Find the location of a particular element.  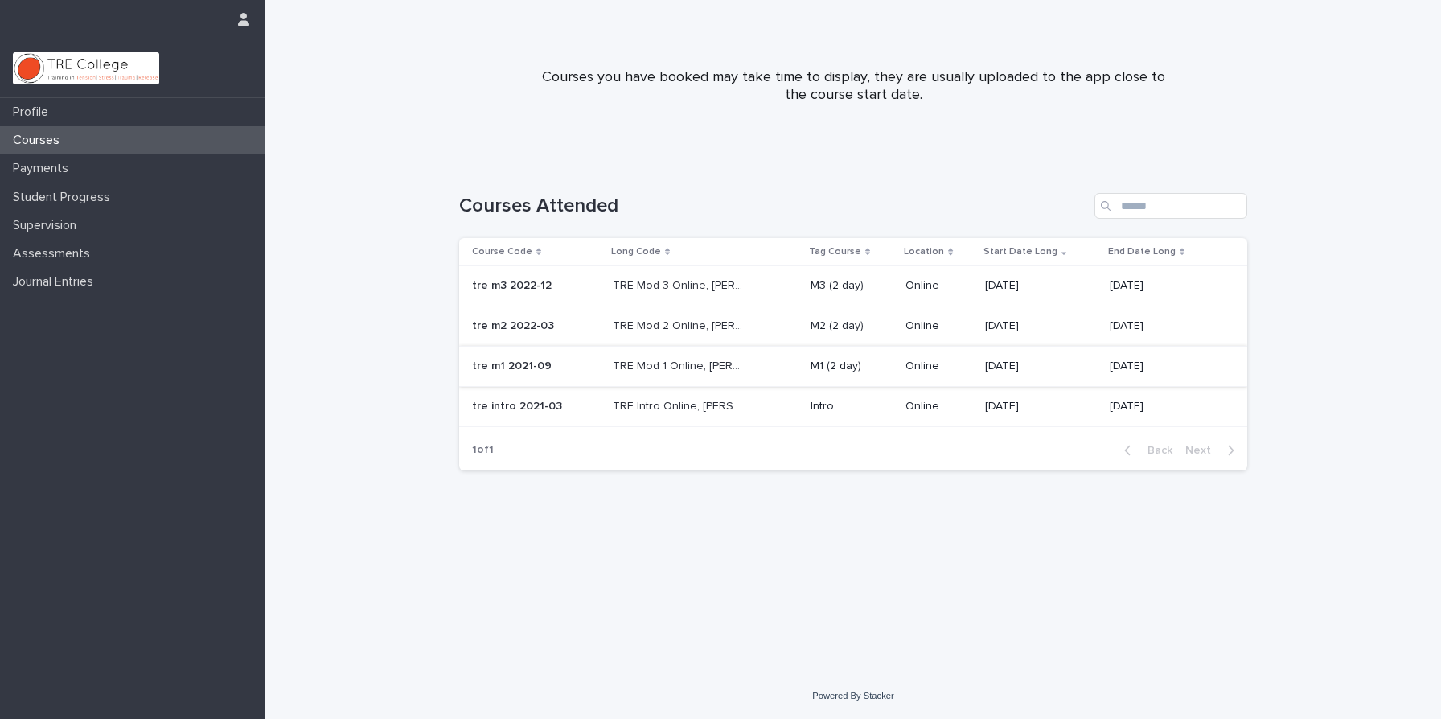

p: M1 (2 day) is located at coordinates (852, 366).